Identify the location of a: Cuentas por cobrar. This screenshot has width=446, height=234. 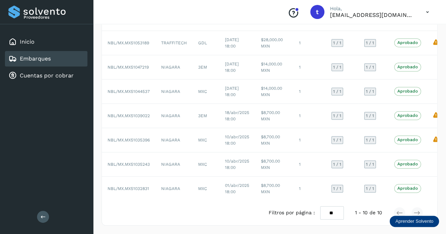
(47, 75).